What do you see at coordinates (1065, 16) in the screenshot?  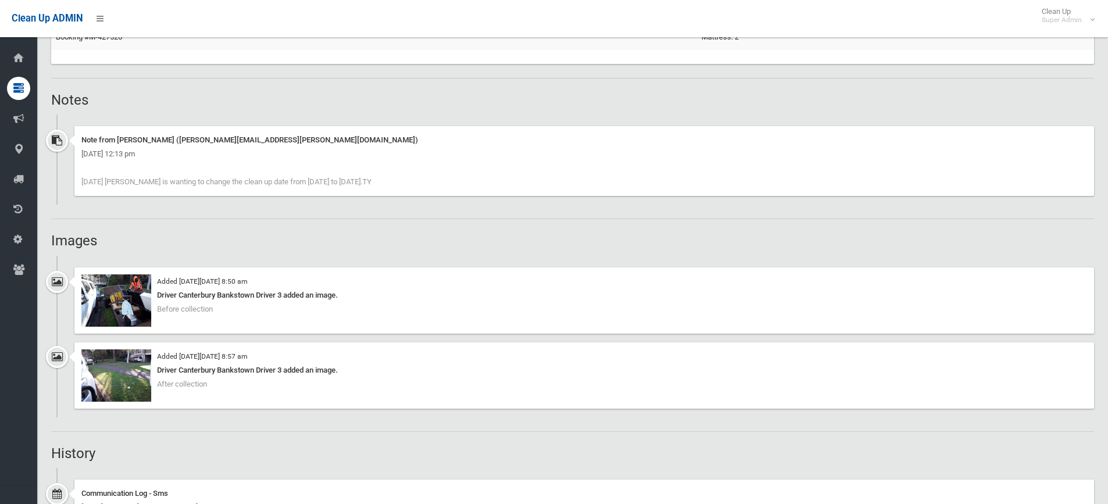 I see `span: Clean Up` at bounding box center [1065, 16].